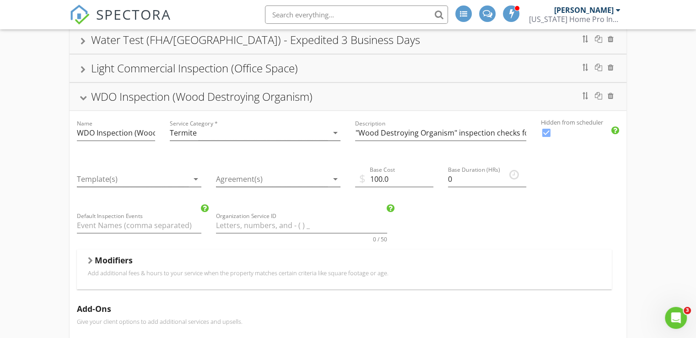 The width and height of the screenshot is (696, 338). Describe the element at coordinates (348, 321) in the screenshot. I see `p: Give your client options to add additional services and upsells.` at that location.